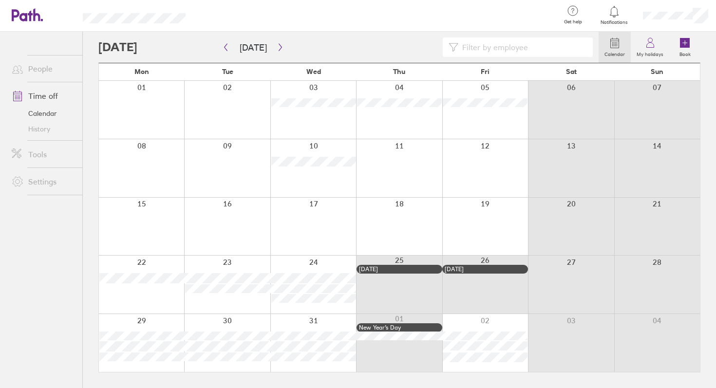 This screenshot has height=388, width=716. Describe the element at coordinates (650, 53) in the screenshot. I see `label: My holidays` at that location.